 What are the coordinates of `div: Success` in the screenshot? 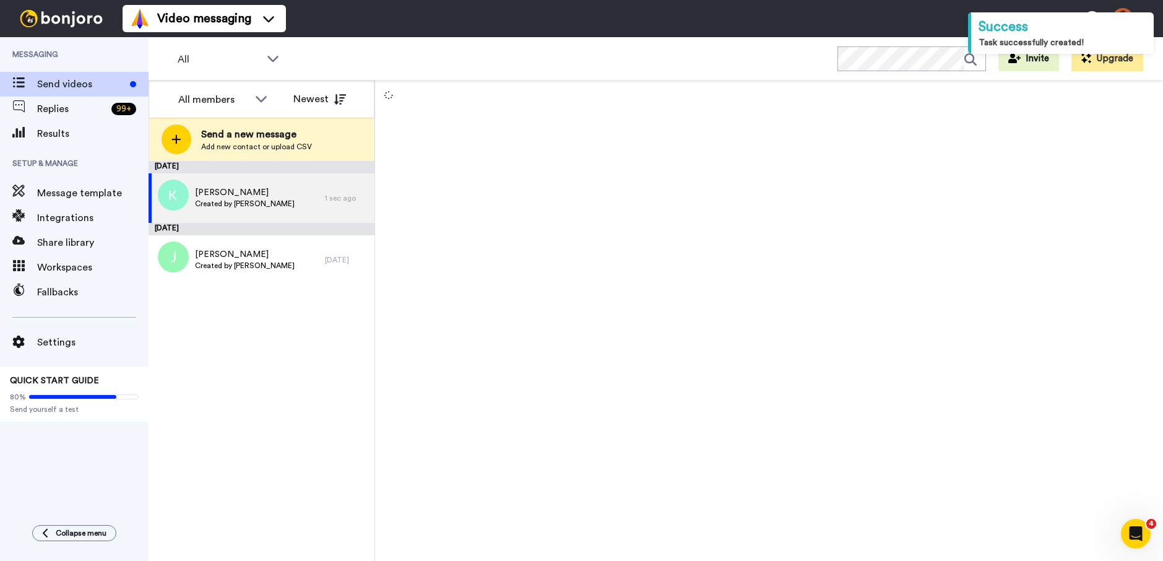 It's located at (1062, 27).